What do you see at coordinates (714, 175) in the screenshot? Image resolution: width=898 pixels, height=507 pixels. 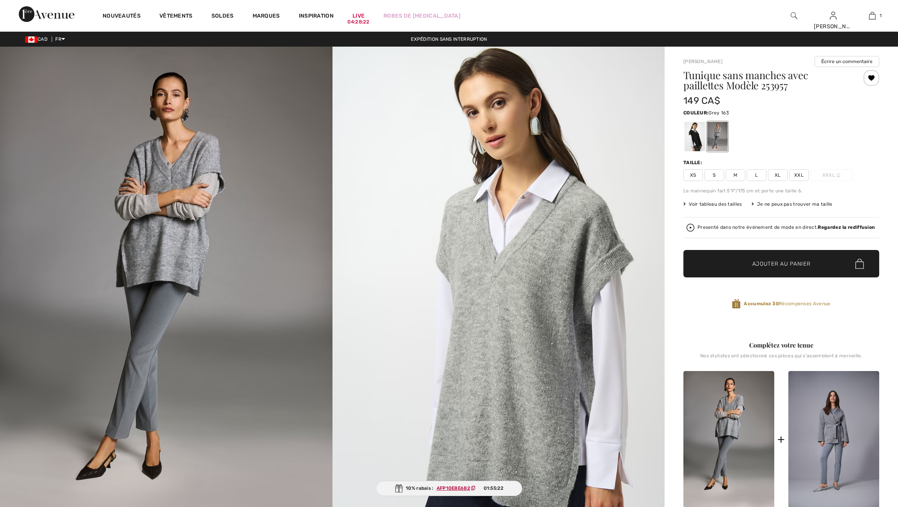 I see `span: S` at bounding box center [714, 175].